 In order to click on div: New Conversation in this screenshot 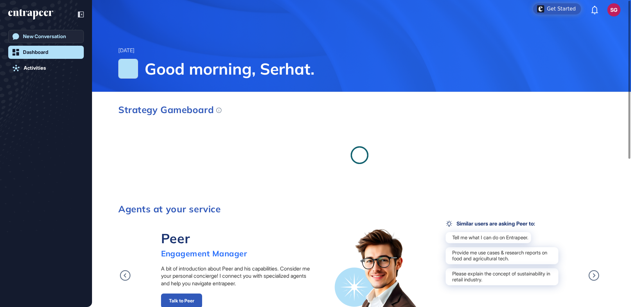, I will do `click(44, 36)`.